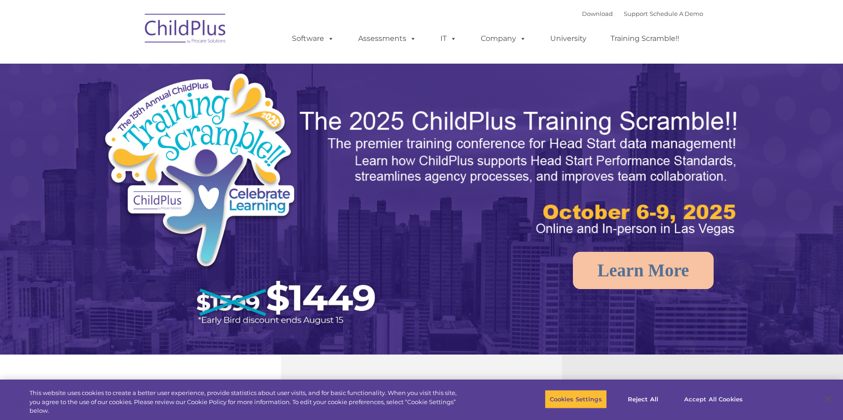 The width and height of the screenshot is (843, 420). I want to click on button: Accept All Cookies, so click(714, 399).